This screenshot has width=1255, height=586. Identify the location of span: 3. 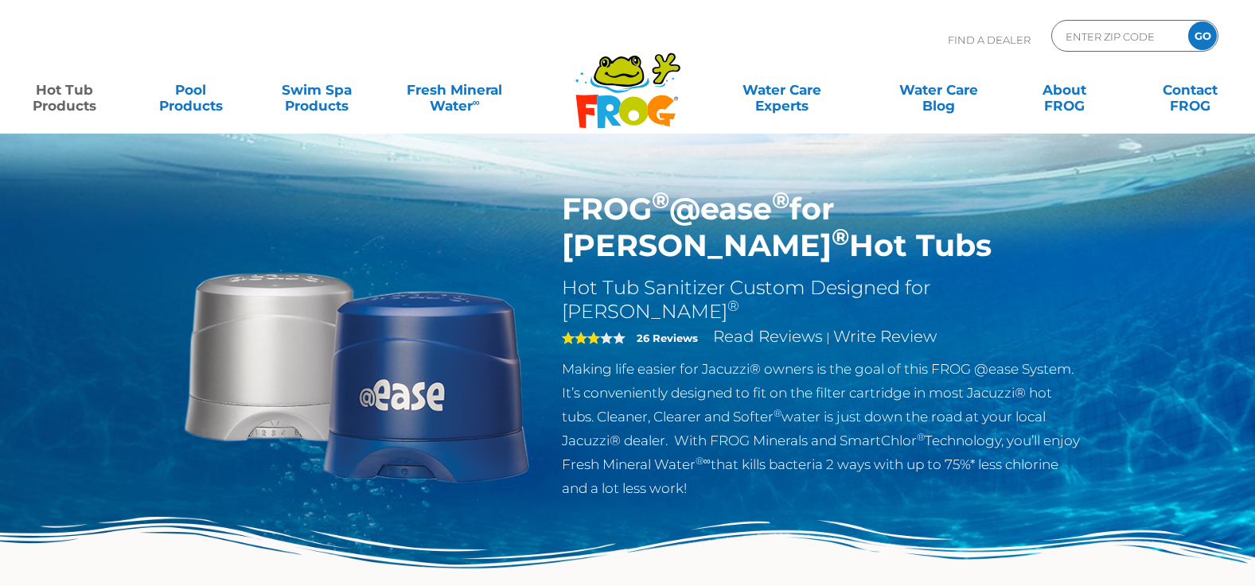
(581, 338).